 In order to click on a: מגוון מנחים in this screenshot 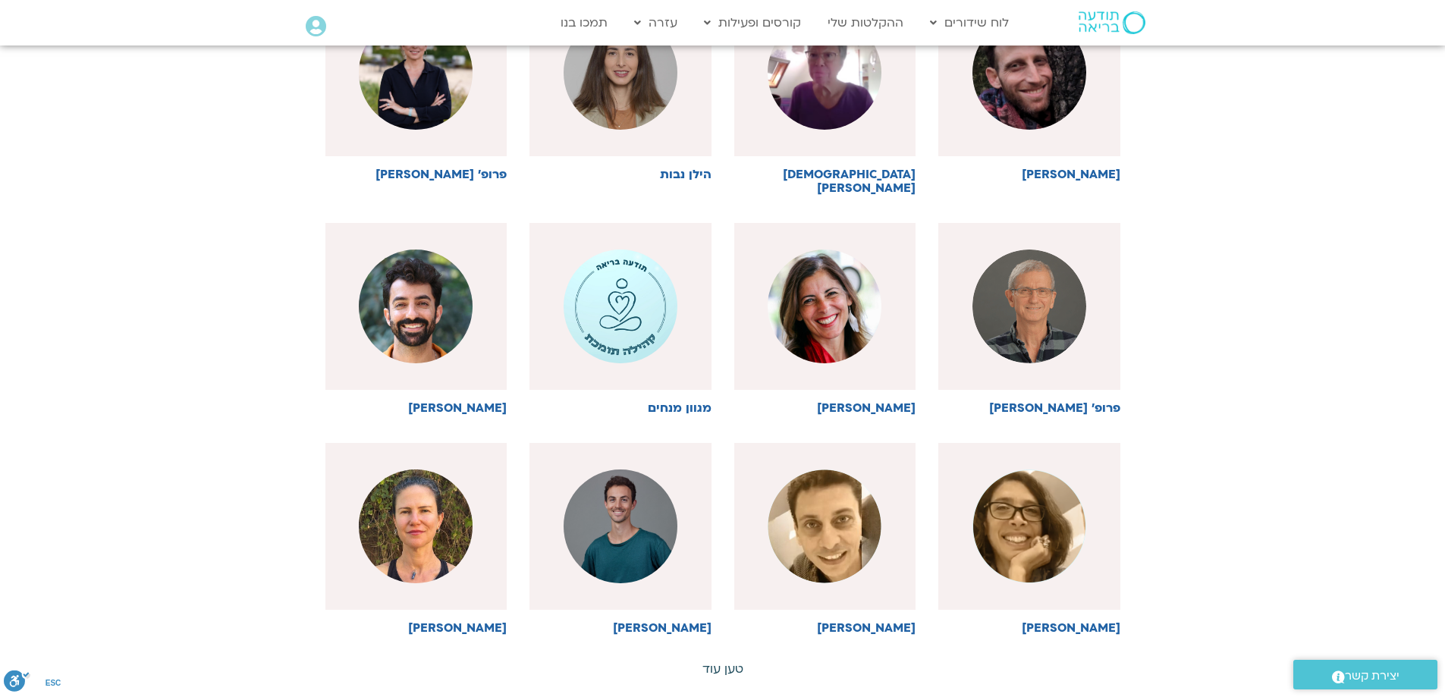, I will do `click(620, 319)`.